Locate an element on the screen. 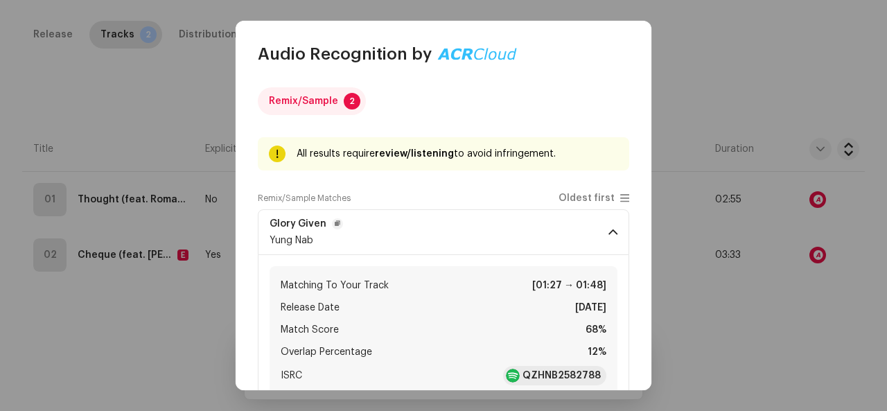 The height and width of the screenshot is (411, 887). p-badge: 2 is located at coordinates (352, 101).